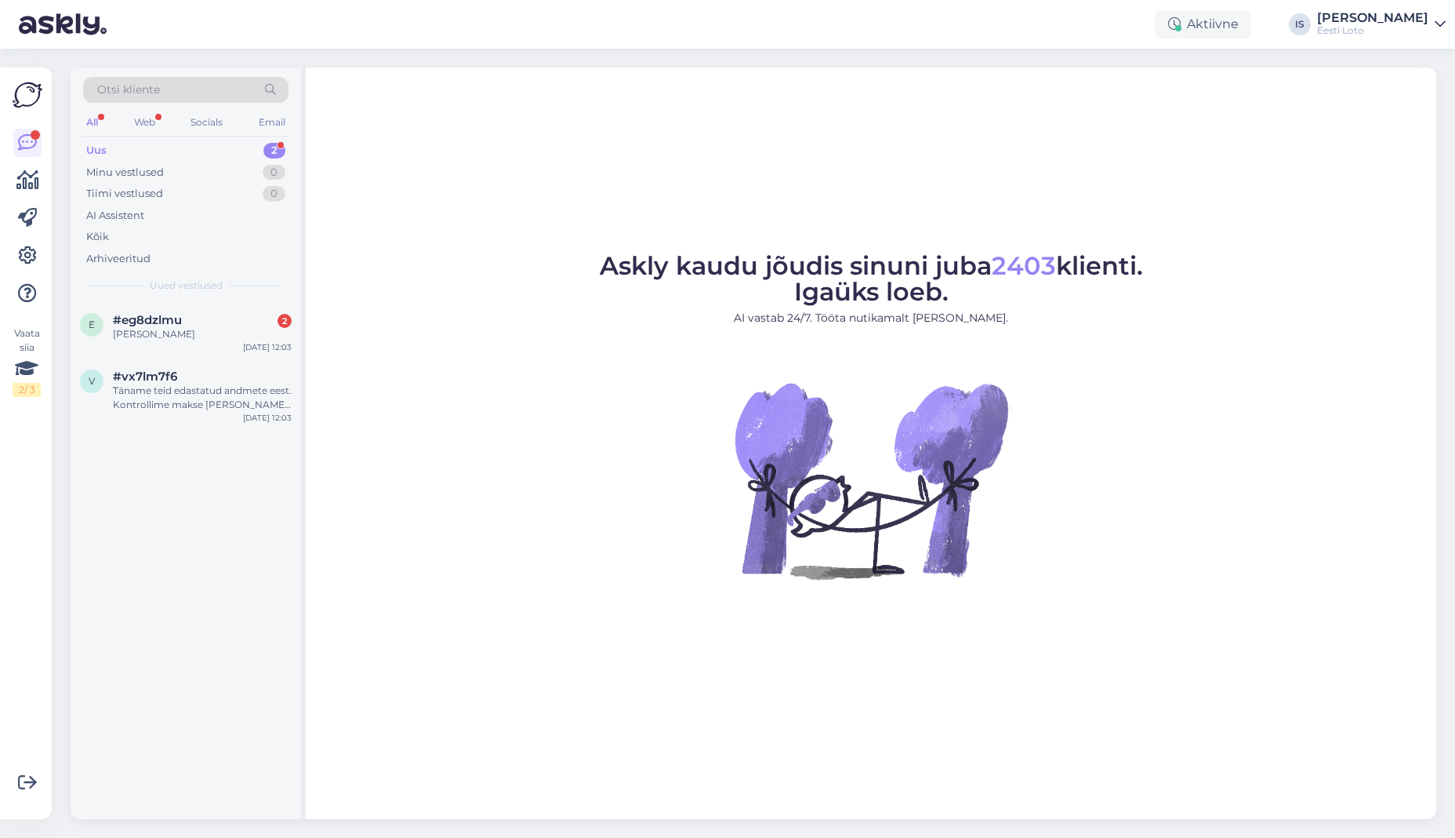  I want to click on div: Aktiivne, so click(1204, 24).